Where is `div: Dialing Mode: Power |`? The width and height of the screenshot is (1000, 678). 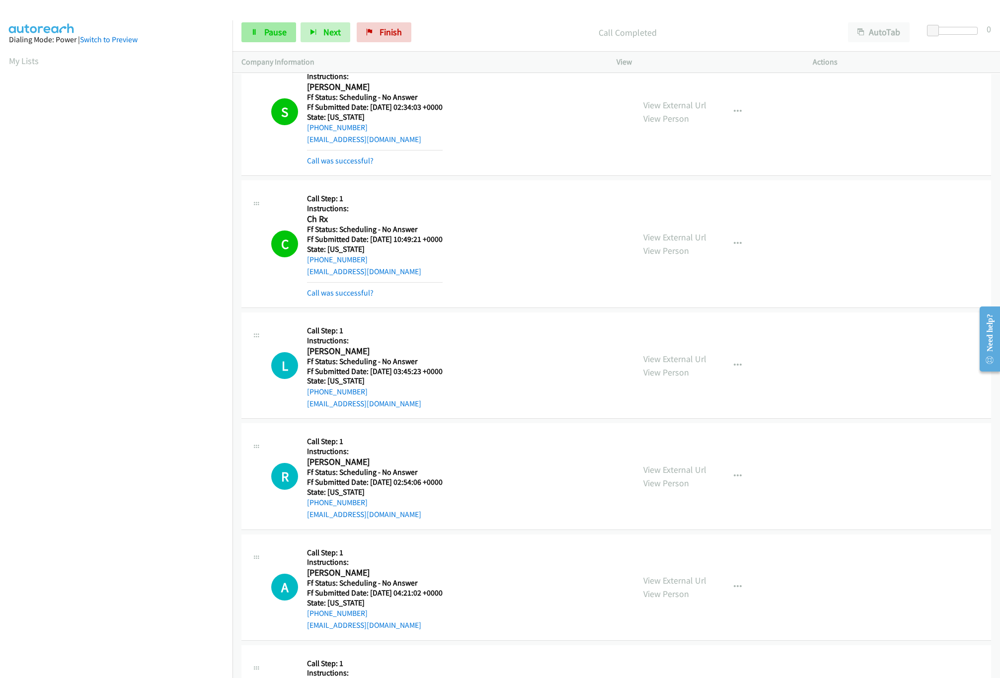
div: Dialing Mode: Power | is located at coordinates (116, 40).